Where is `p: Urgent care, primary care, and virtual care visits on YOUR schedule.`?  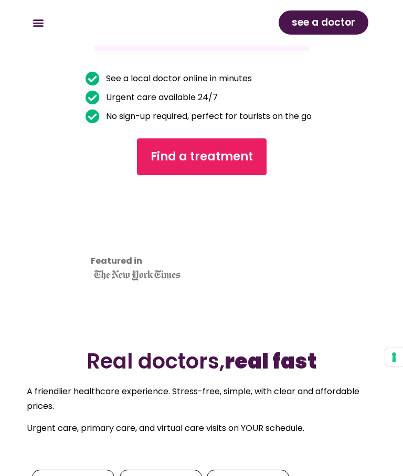
p: Urgent care, primary care, and virtual care visits on YOUR schedule. is located at coordinates (201, 428).